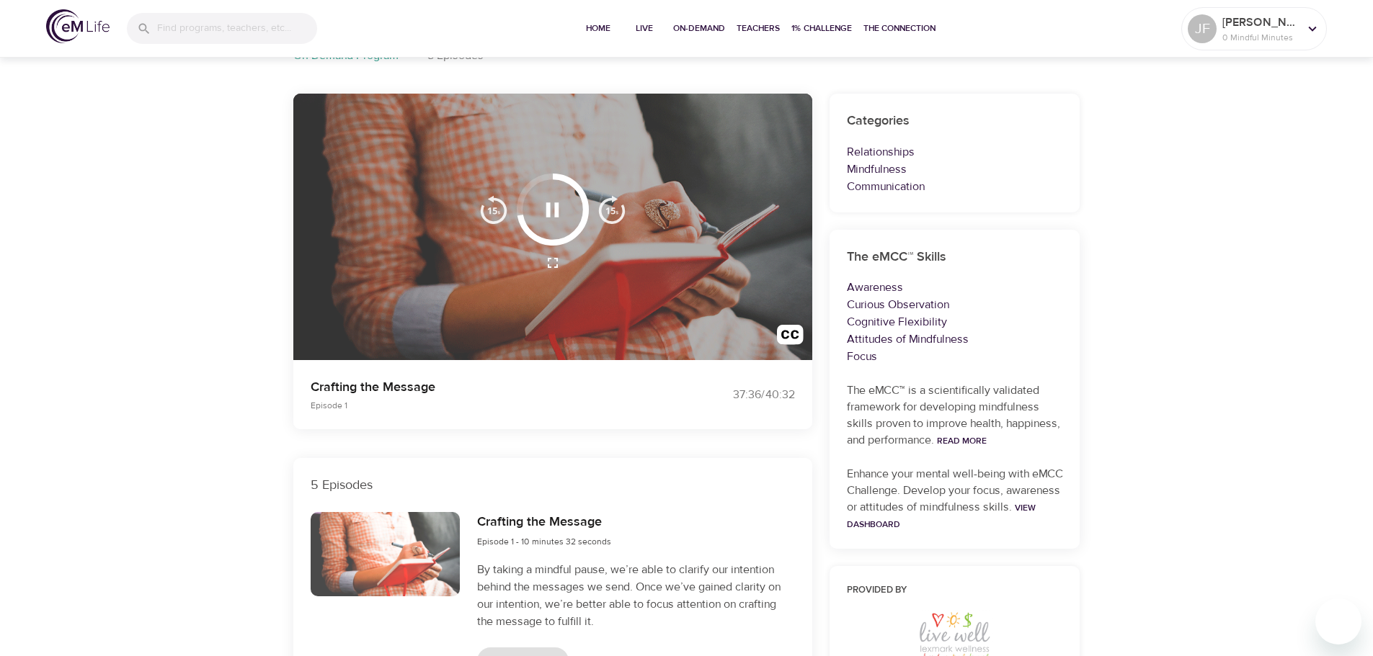 Image resolution: width=1373 pixels, height=656 pixels. I want to click on a: View Dashboard, so click(941, 516).